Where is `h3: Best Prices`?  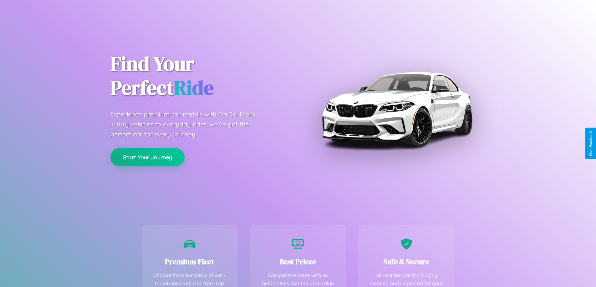
h3: Best Prices is located at coordinates (298, 262).